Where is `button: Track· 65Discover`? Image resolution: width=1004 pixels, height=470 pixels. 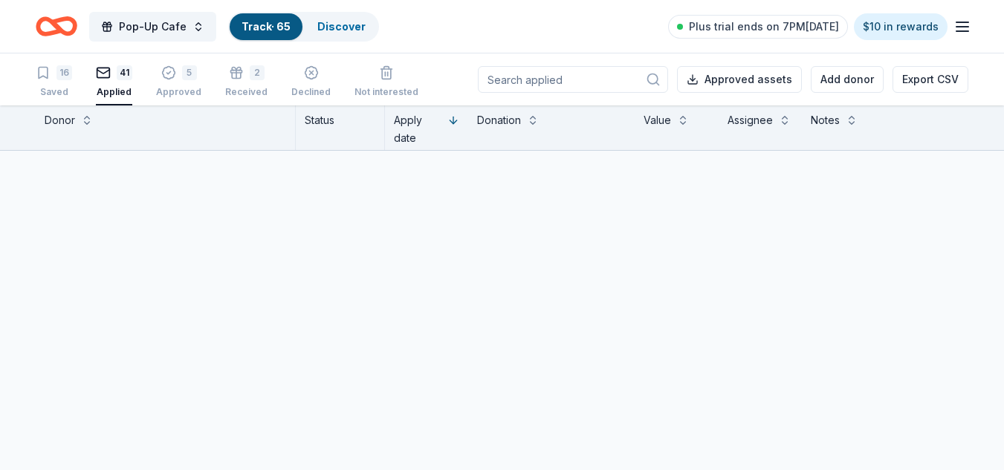 button: Track· 65Discover is located at coordinates (303, 27).